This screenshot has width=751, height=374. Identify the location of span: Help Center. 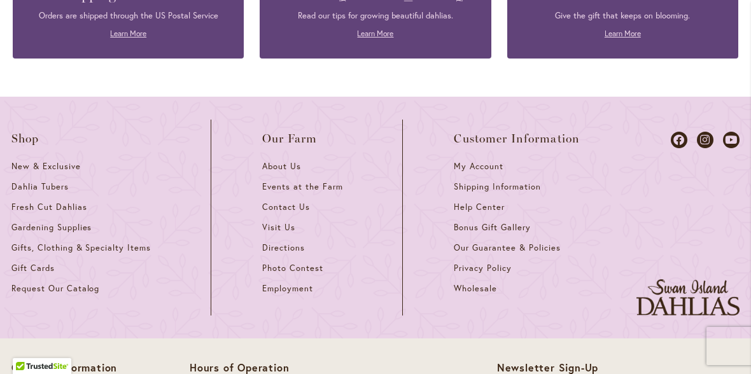
(479, 207).